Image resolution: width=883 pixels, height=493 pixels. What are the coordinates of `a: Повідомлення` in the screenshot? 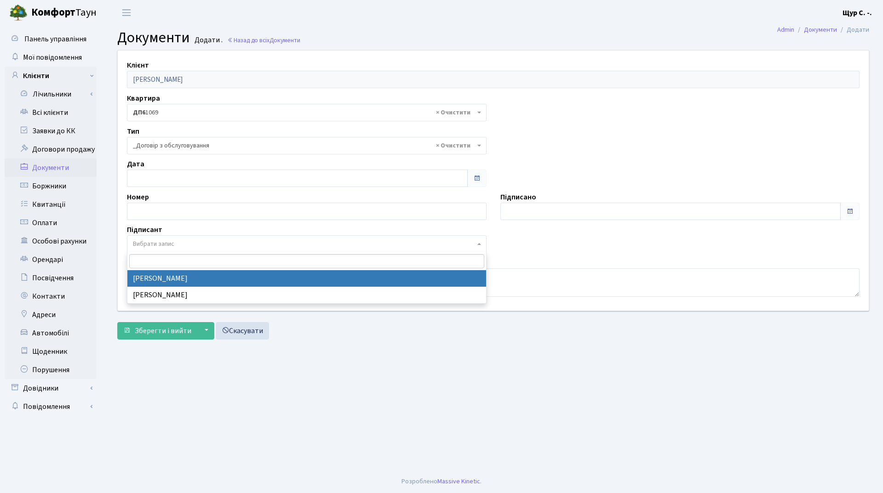 It's located at (51, 407).